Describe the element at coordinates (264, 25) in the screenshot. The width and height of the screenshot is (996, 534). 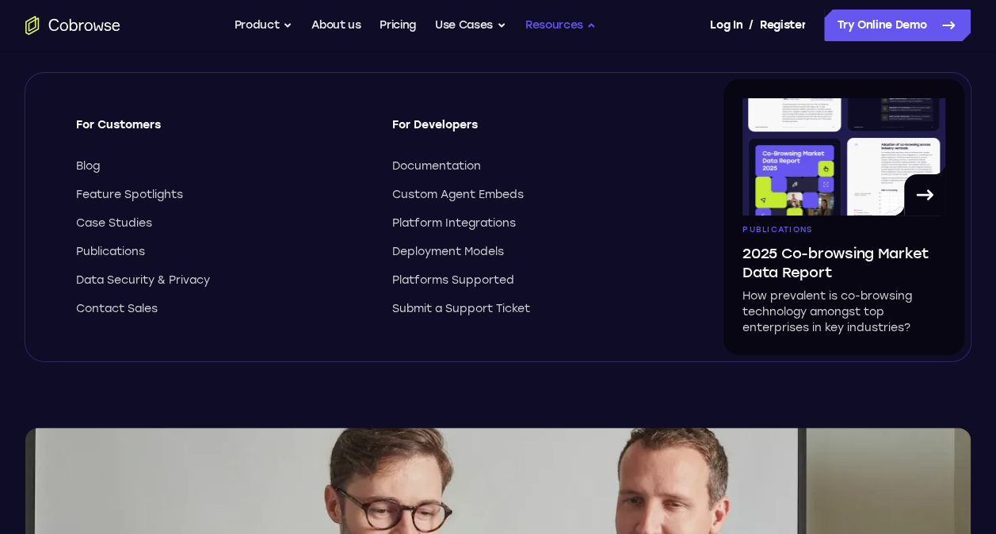
I see `button: Product` at that location.